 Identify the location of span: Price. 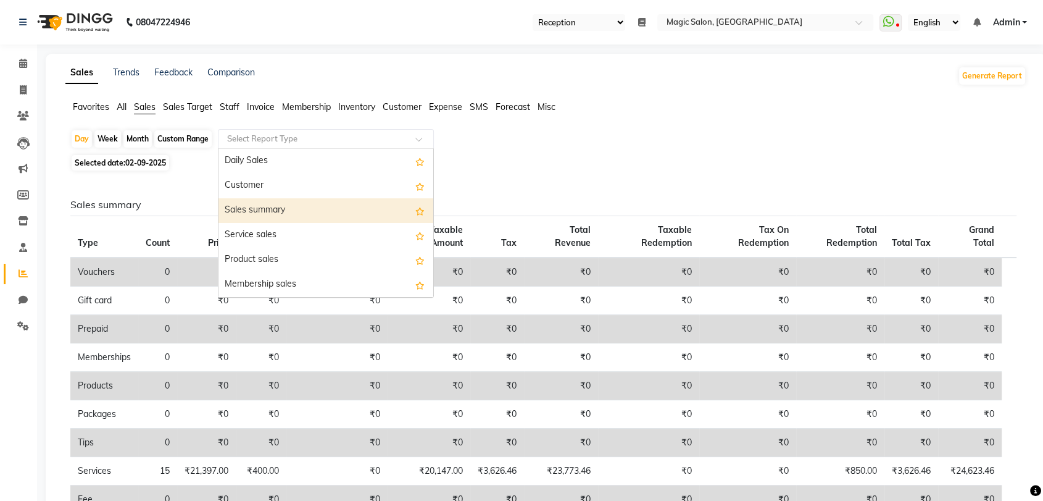
(218, 243).